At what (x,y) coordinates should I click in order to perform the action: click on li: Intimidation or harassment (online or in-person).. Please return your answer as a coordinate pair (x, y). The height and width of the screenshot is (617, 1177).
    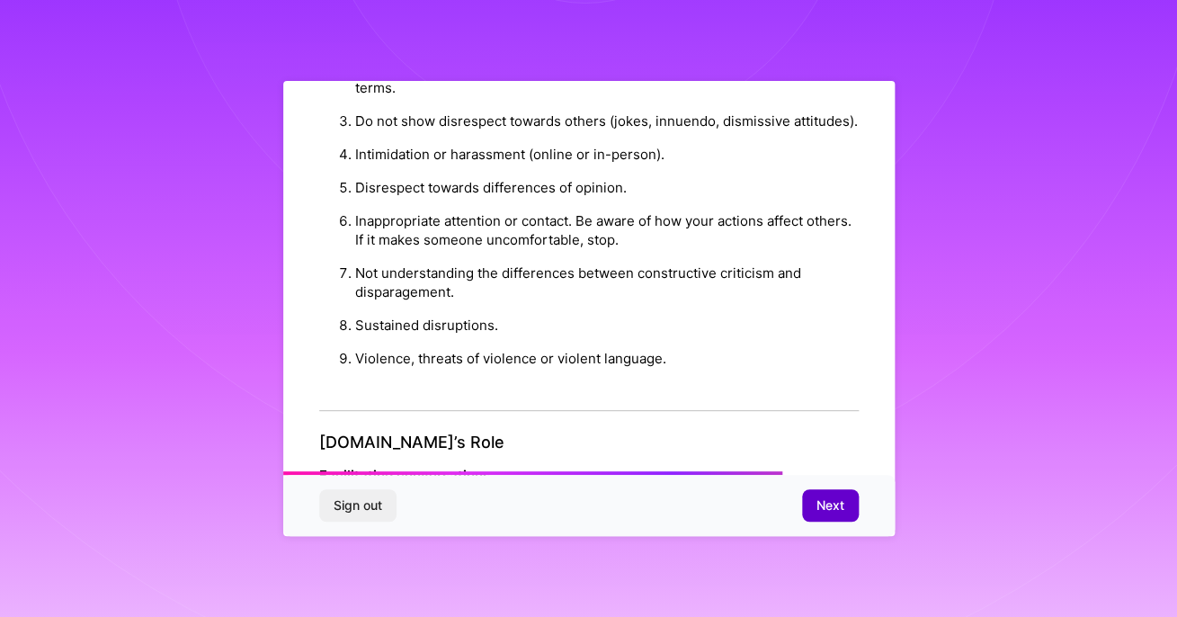
    Looking at the image, I should click on (607, 154).